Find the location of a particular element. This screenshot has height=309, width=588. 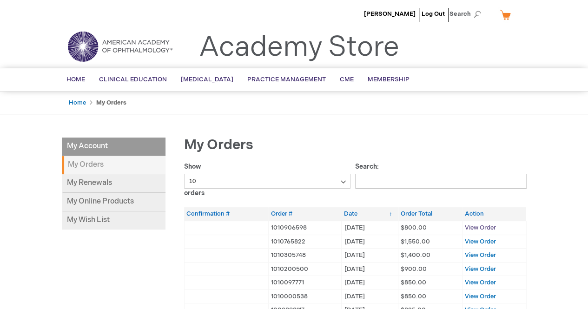

label: Search: is located at coordinates (440, 174).